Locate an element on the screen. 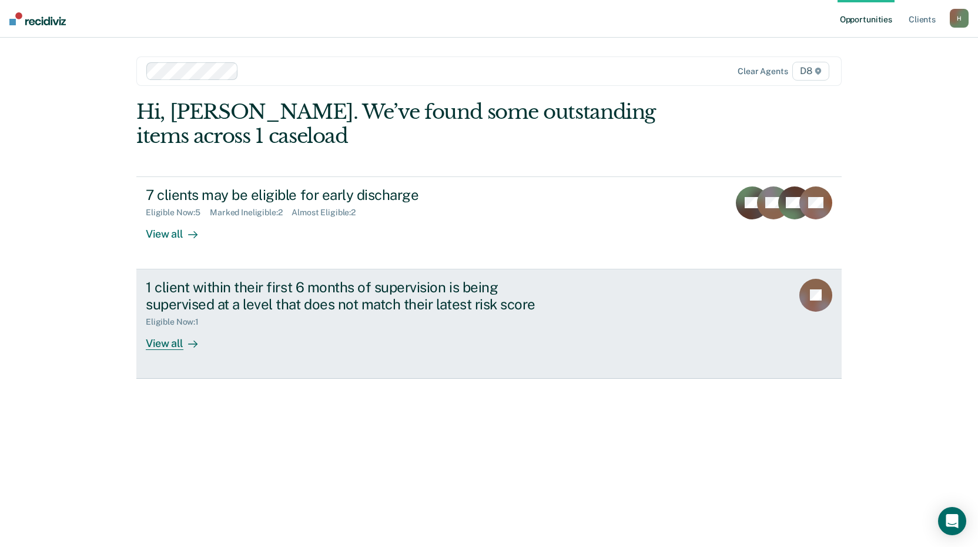  span: D8 is located at coordinates (811, 71).